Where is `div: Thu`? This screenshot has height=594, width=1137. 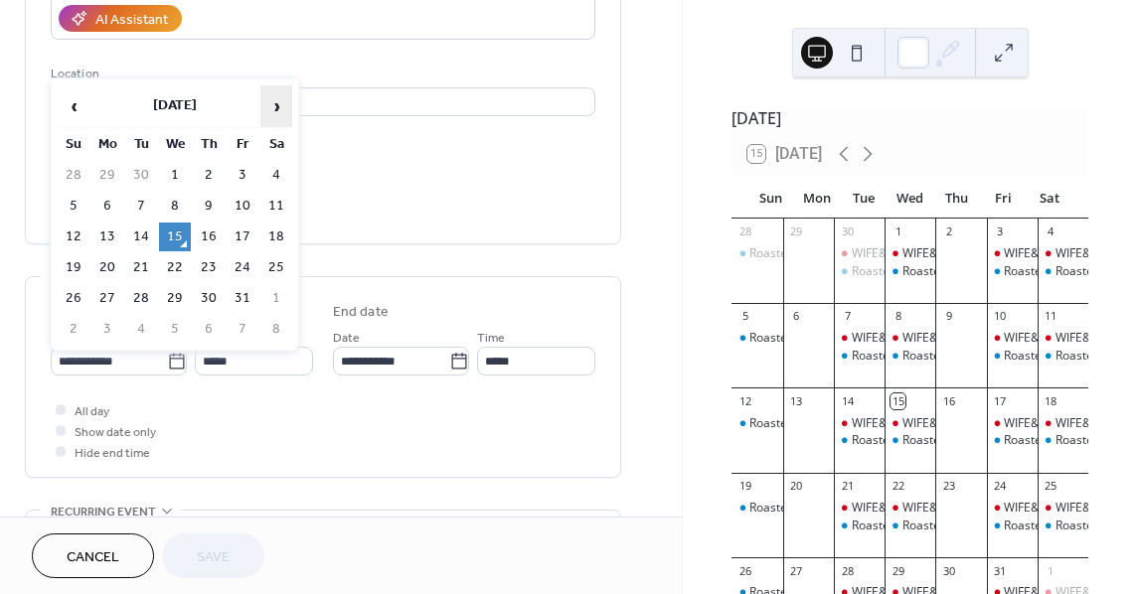 div: Thu is located at coordinates (956, 199).